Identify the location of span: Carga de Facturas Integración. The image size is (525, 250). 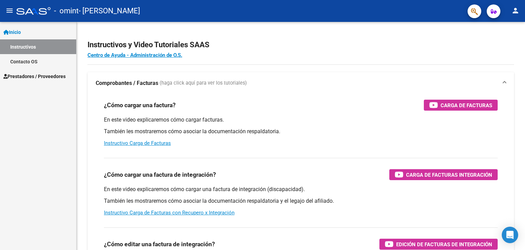
(449, 174).